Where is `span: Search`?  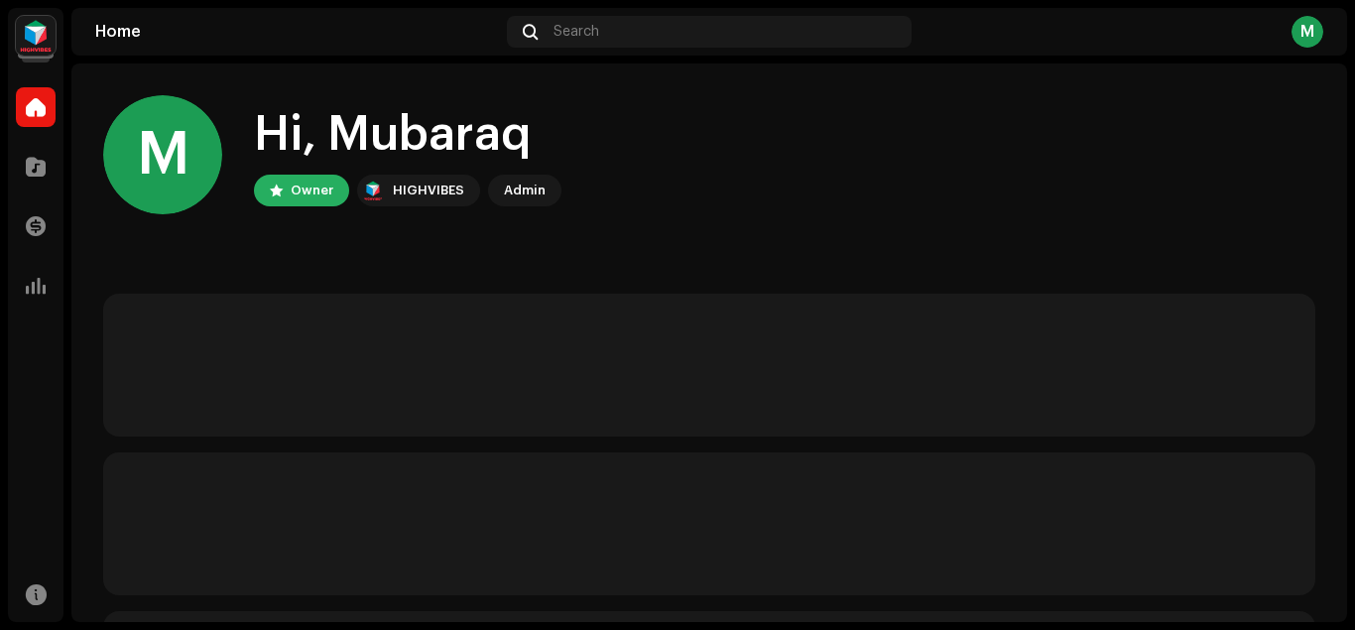 span: Search is located at coordinates (576, 32).